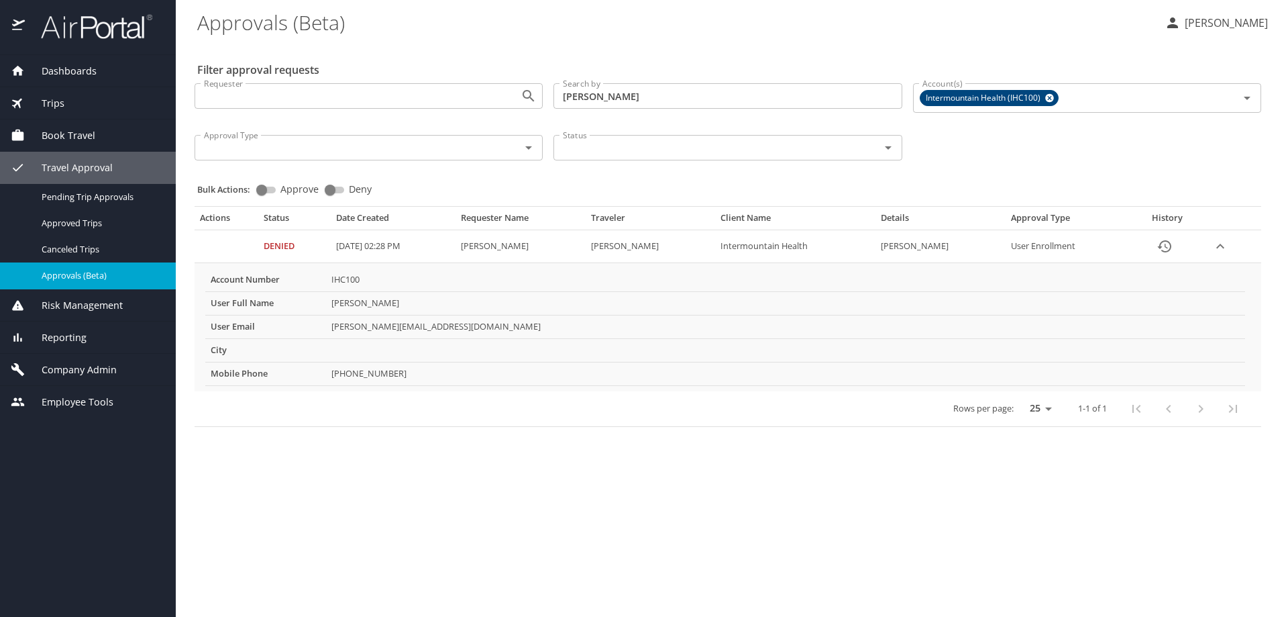 This screenshot has width=1288, height=617. I want to click on th: History, so click(1168, 221).